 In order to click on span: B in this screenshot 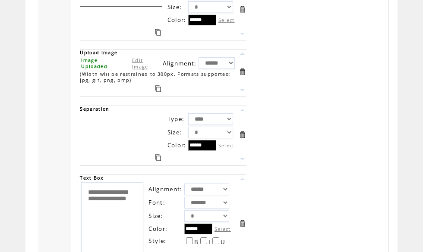, I will do `click(196, 242)`.